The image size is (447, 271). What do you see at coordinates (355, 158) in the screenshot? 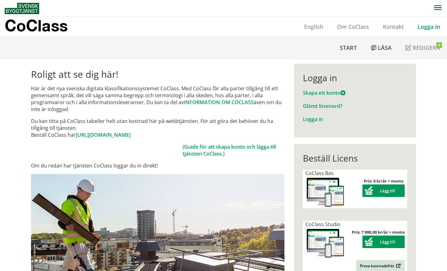
I see `div: Beställ Licens` at bounding box center [355, 158].